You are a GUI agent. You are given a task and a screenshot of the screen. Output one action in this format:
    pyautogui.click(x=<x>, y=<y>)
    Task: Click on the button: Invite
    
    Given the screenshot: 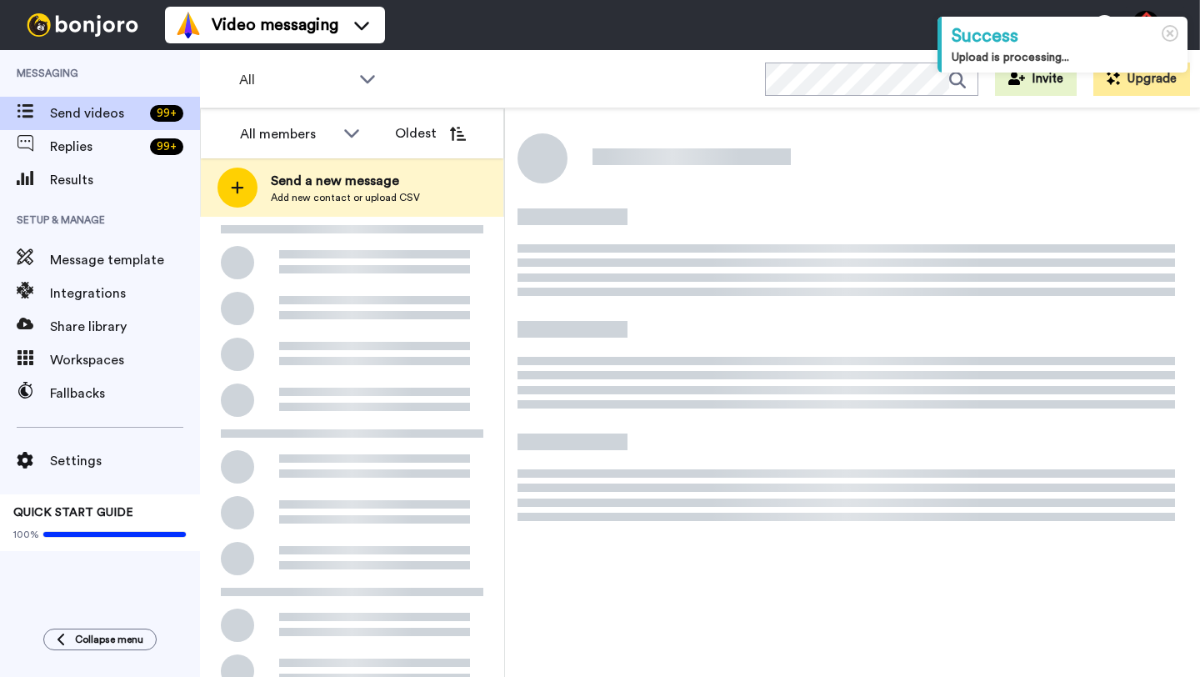 What is the action you would take?
    pyautogui.click(x=1036, y=79)
    